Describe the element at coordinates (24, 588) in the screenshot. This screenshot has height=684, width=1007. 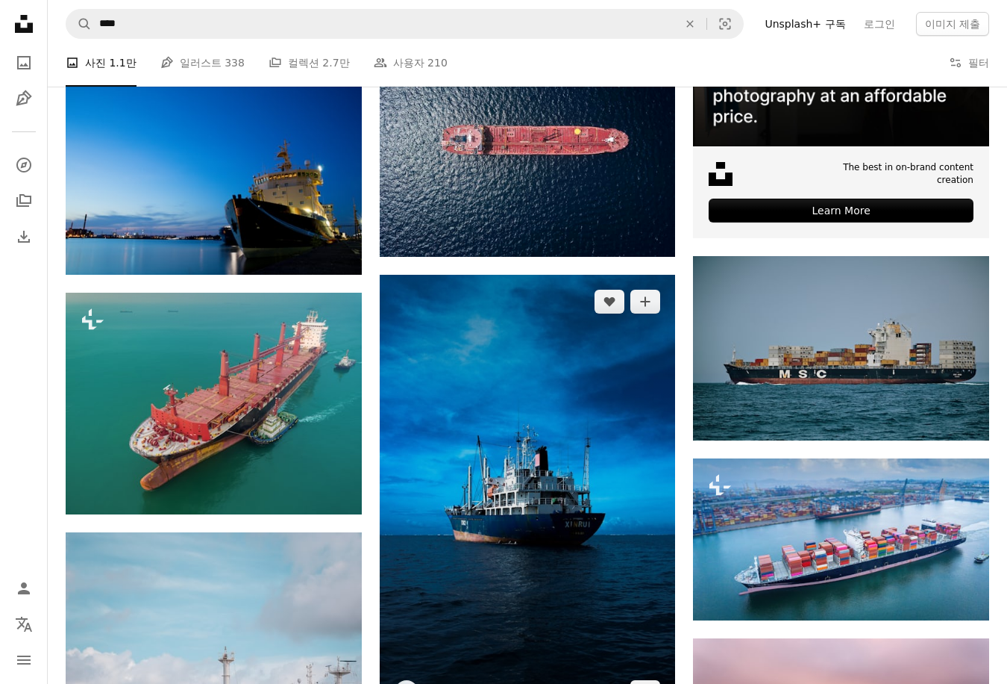
I see `a: 로그인 / 가입` at that location.